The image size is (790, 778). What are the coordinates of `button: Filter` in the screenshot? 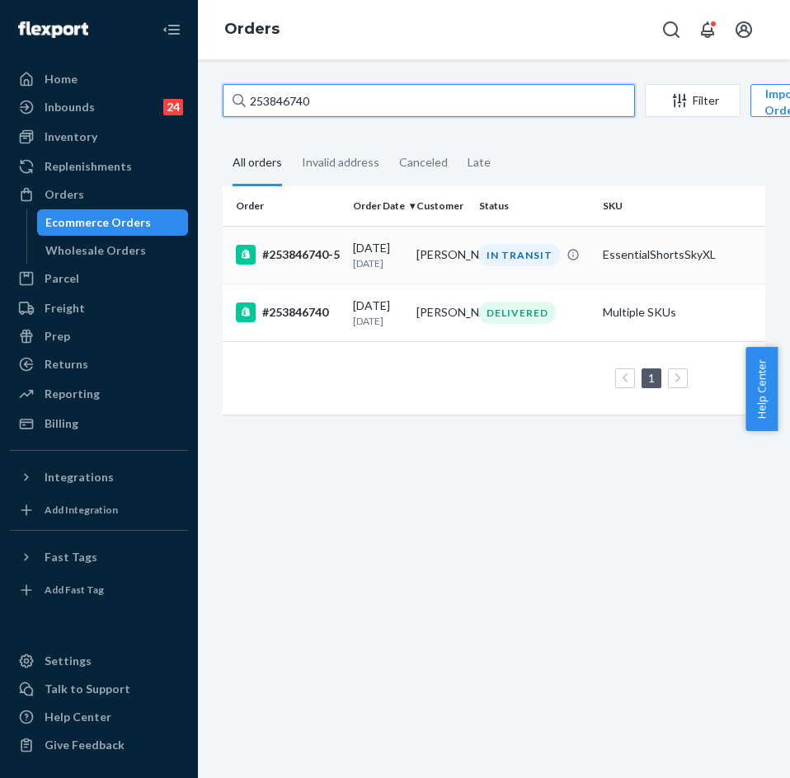 It's located at (693, 101).